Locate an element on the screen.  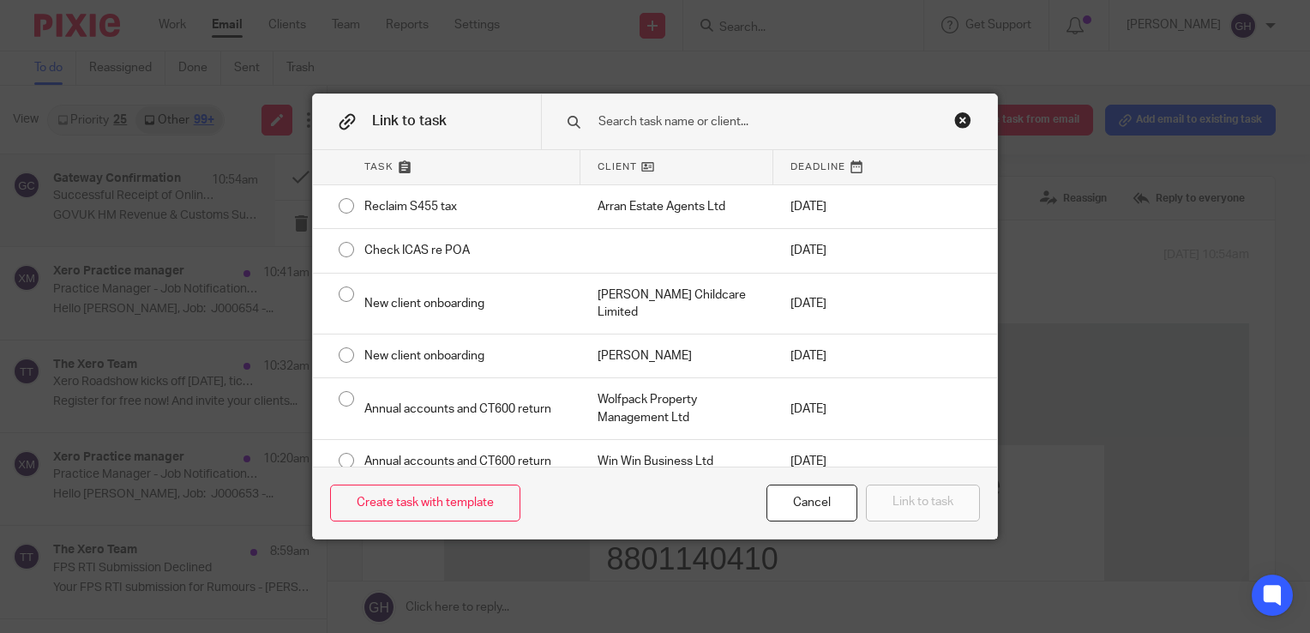
p: Thank you for sending the Self Assessment submission online. is located at coordinates (403, 290).